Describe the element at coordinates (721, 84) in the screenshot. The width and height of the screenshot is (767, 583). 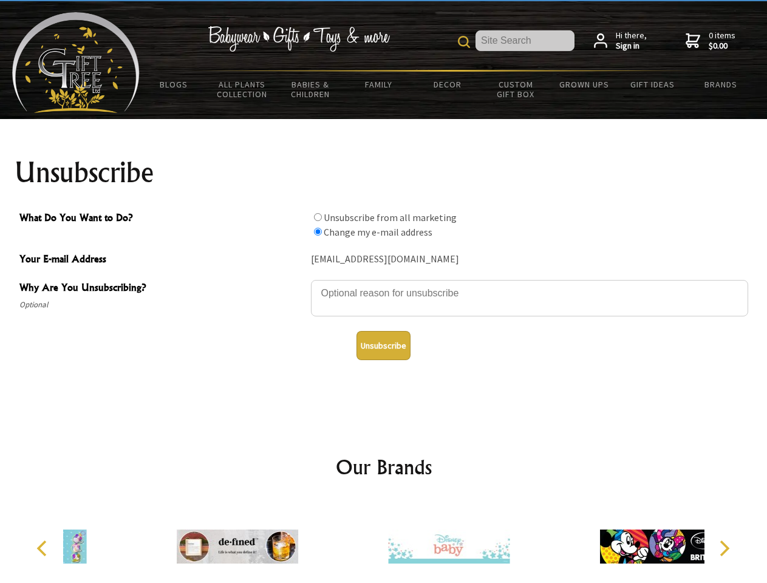
I see `a: Brands` at that location.